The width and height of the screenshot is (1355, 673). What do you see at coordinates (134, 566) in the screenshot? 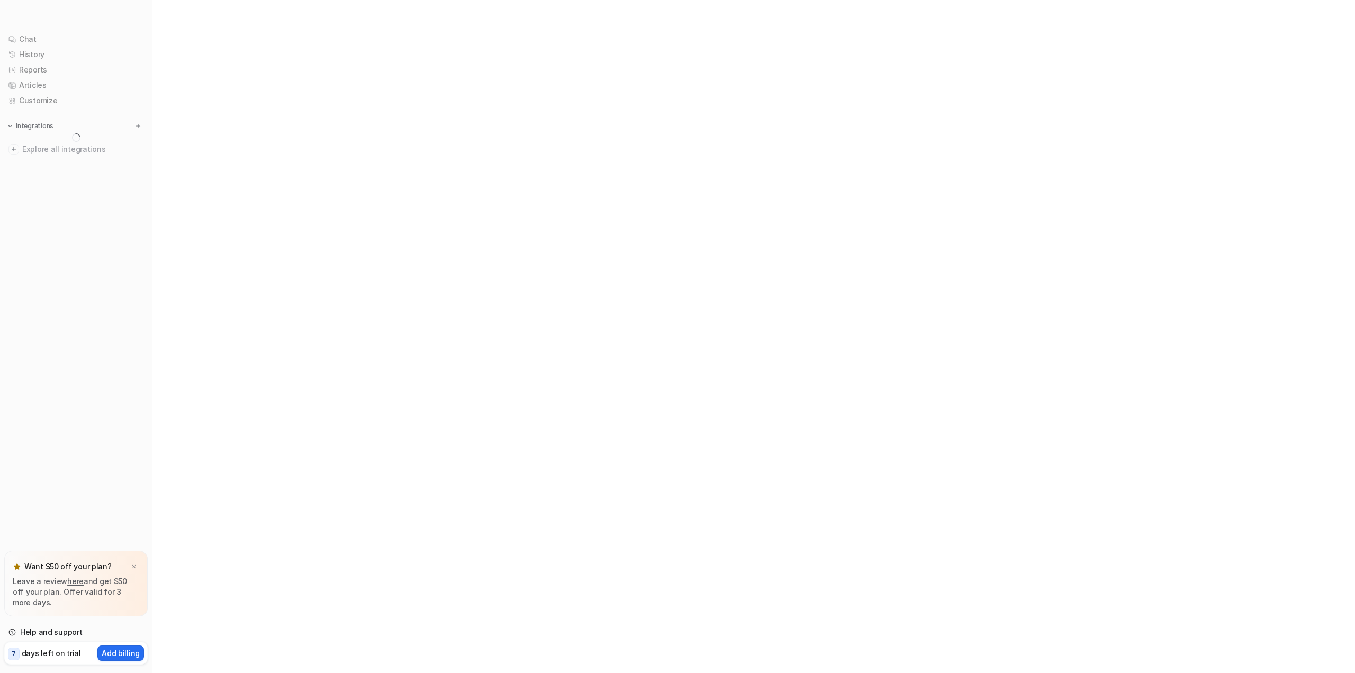
I see `img: x` at bounding box center [134, 566].